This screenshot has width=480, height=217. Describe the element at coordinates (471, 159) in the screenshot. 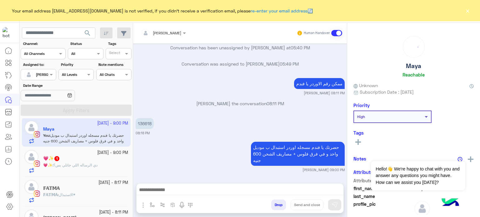

I see `img: add` at that location.